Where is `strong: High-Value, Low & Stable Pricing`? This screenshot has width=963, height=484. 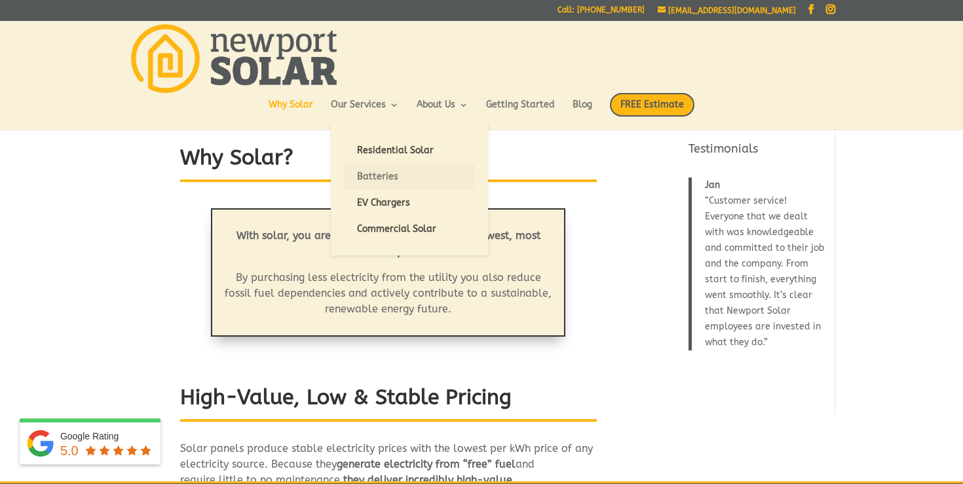
strong: High-Value, Low & Stable Pricing is located at coordinates (346, 397).